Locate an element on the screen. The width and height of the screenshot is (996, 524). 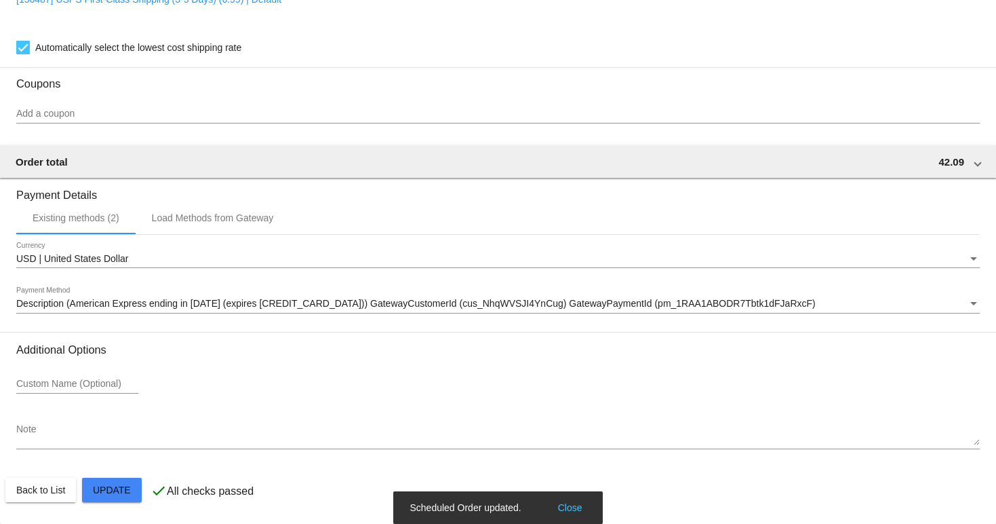
div: Existing methods (2) is located at coordinates (76, 218).